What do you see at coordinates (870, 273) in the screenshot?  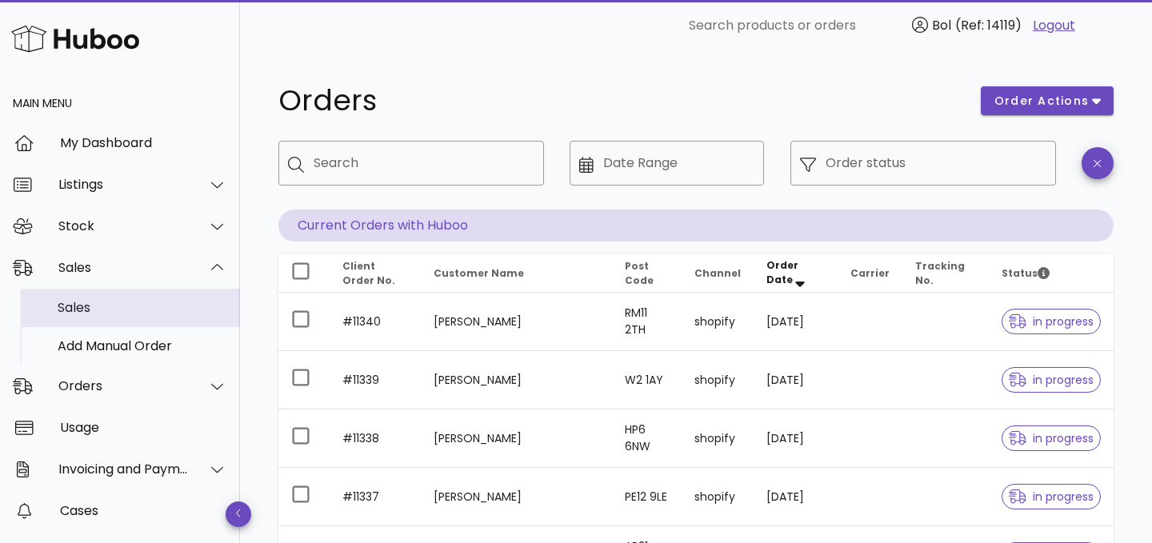 I see `span: Carrier` at bounding box center [870, 273].